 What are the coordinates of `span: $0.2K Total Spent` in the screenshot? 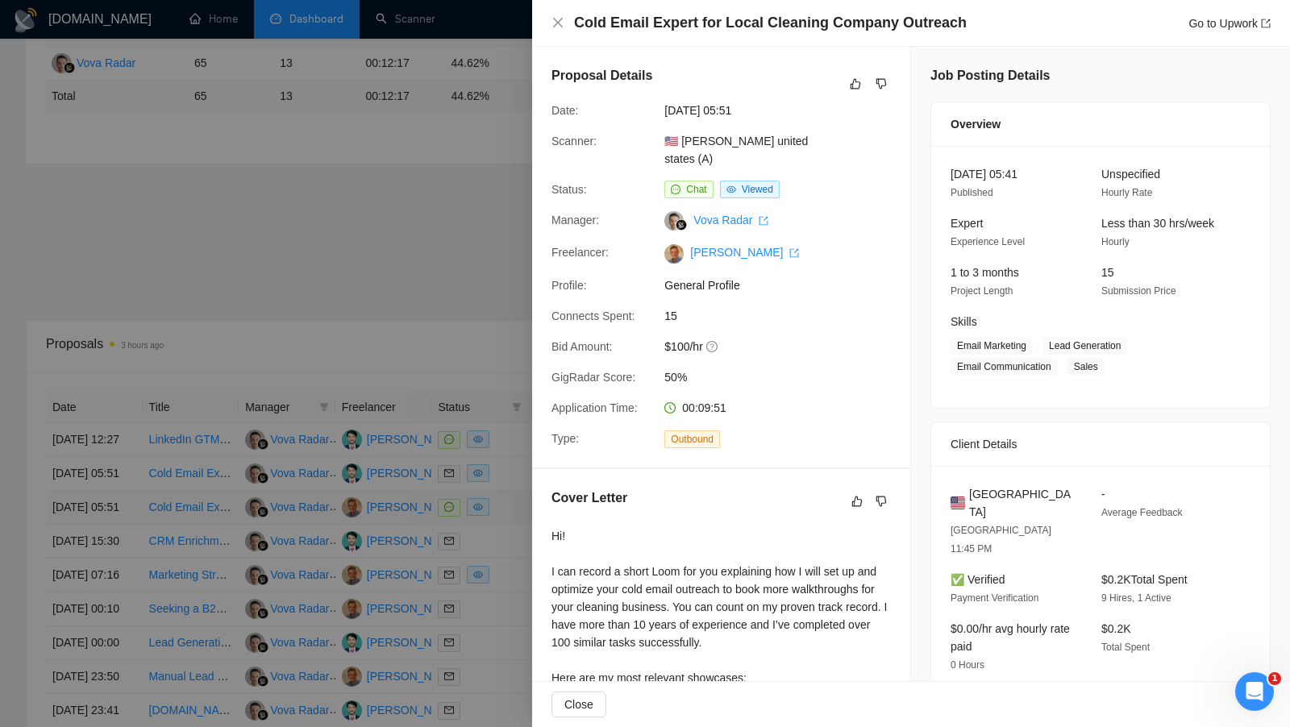 It's located at (1144, 580).